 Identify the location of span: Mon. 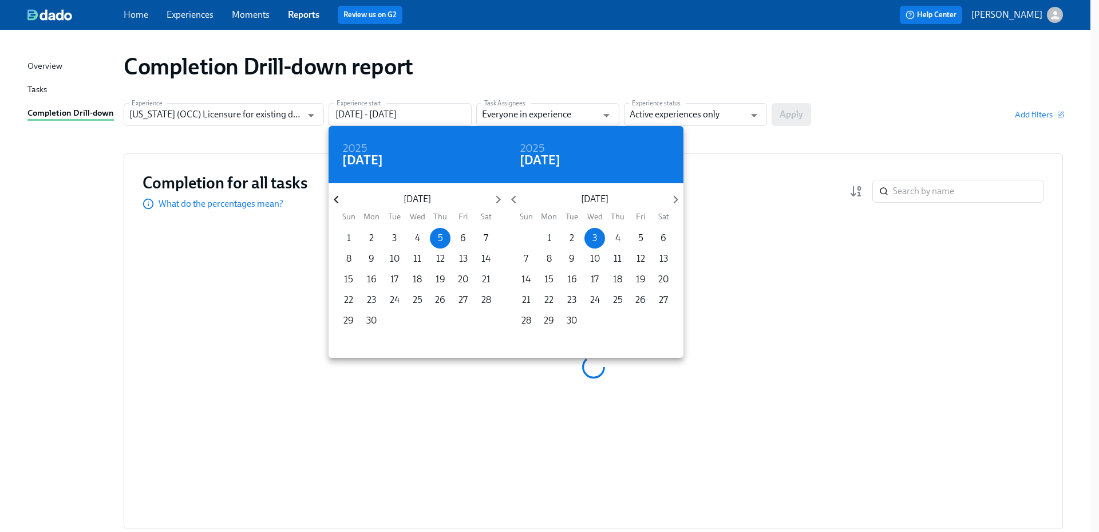
(372, 216).